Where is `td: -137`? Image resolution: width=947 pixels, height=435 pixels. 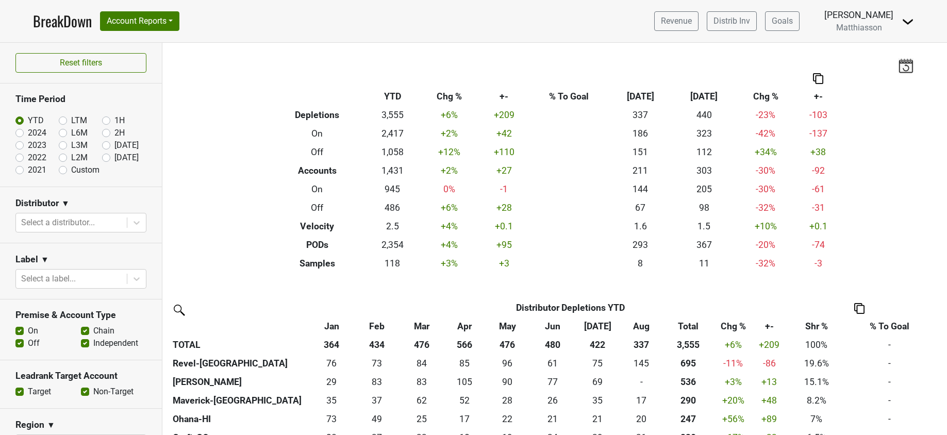
td: -137 is located at coordinates (818, 134).